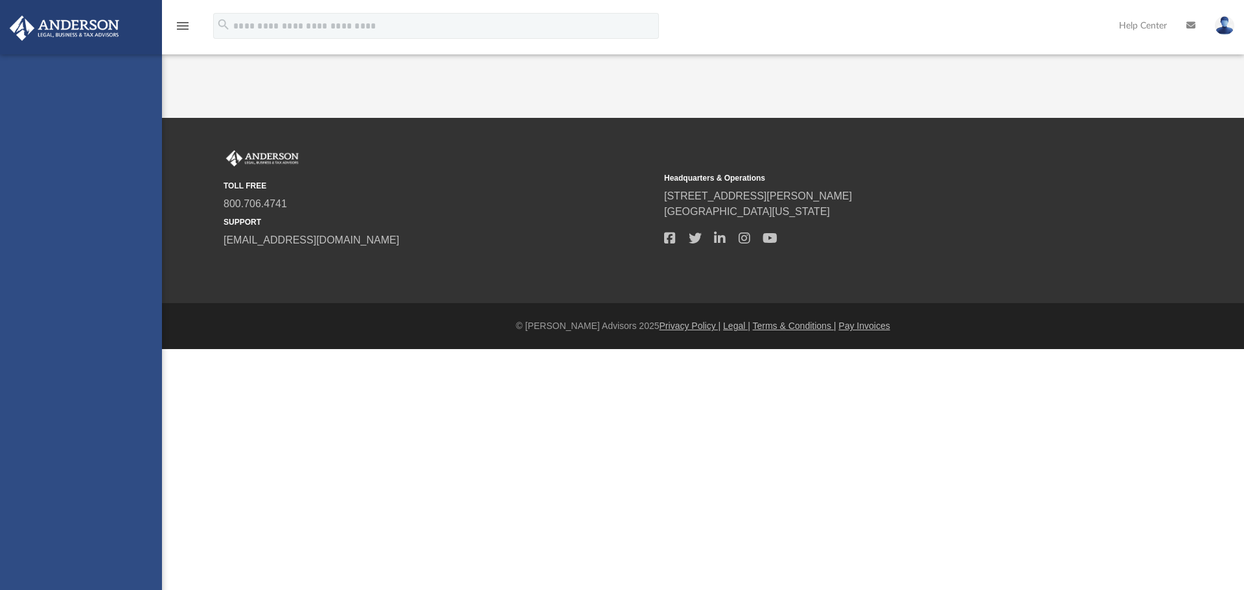  Describe the element at coordinates (795, 326) in the screenshot. I see `a: Terms & Conditions |` at that location.